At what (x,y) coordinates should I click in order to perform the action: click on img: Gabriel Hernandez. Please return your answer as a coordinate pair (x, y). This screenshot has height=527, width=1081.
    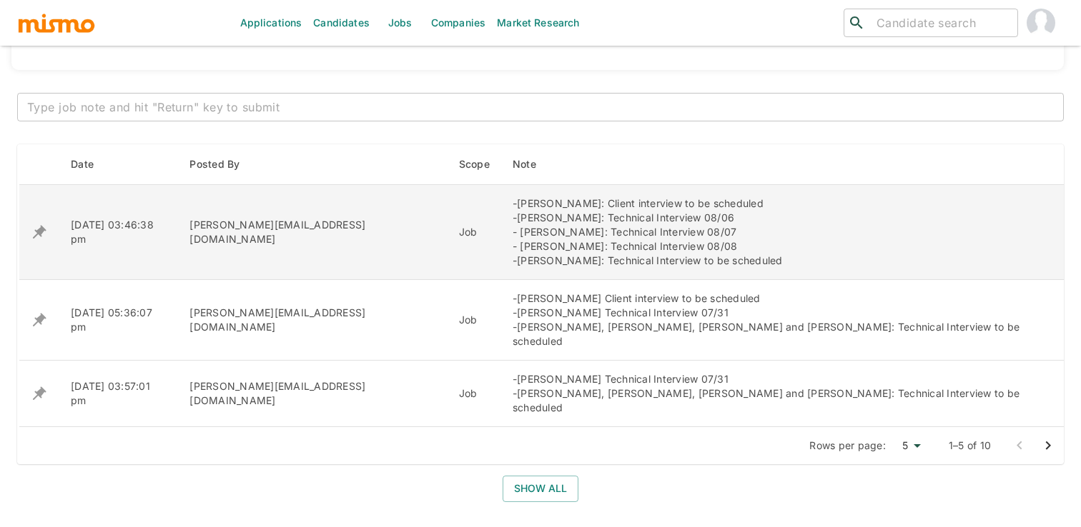
    Looking at the image, I should click on (1041, 23).